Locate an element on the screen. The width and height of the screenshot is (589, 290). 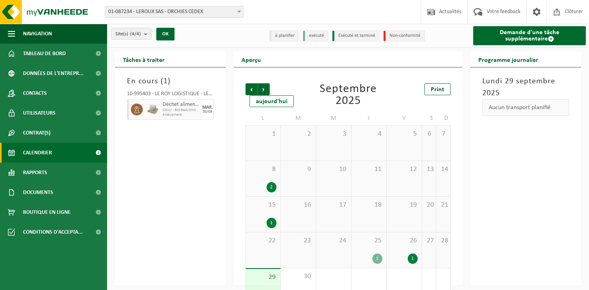
span: Conditions d'accepta... is located at coordinates (53, 232).